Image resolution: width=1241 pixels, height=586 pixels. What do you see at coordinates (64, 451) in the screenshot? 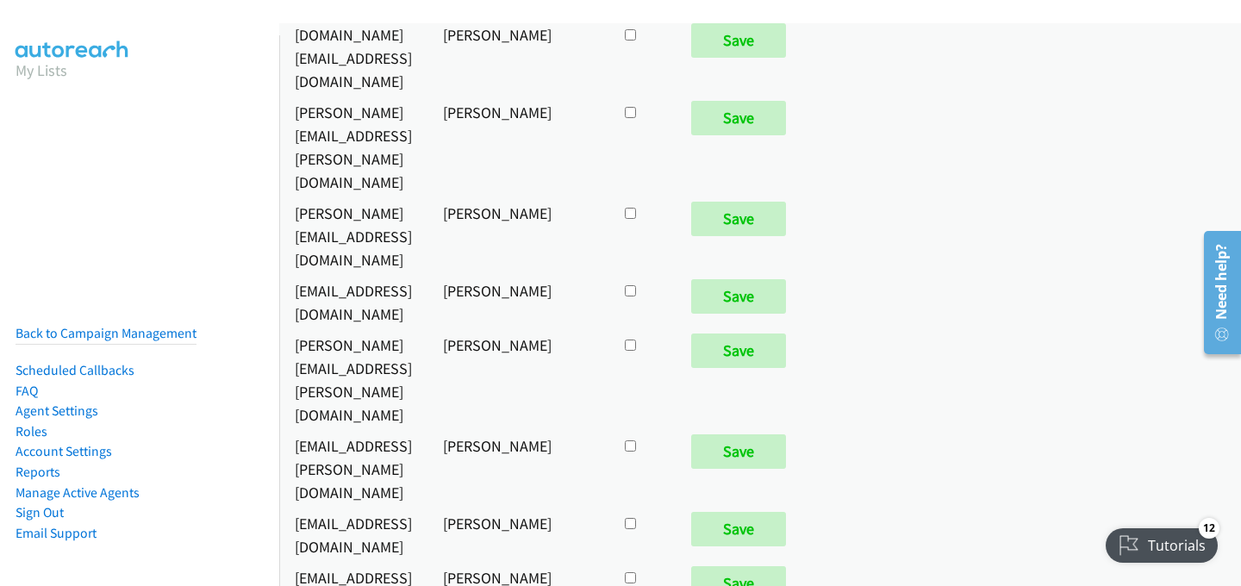
I see `a: Account Settings` at bounding box center [64, 451].